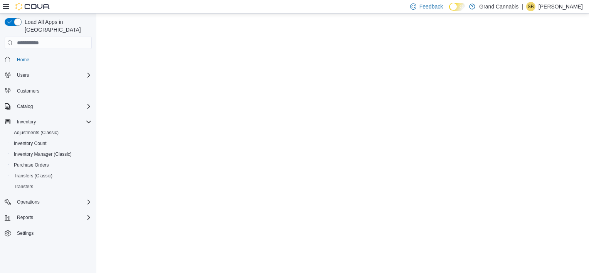 This screenshot has height=273, width=589. What do you see at coordinates (531, 7) in the screenshot?
I see `div: Samantha Bailey` at bounding box center [531, 7].